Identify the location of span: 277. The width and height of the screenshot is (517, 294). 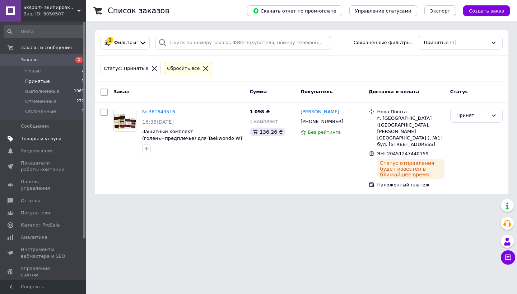
(80, 102).